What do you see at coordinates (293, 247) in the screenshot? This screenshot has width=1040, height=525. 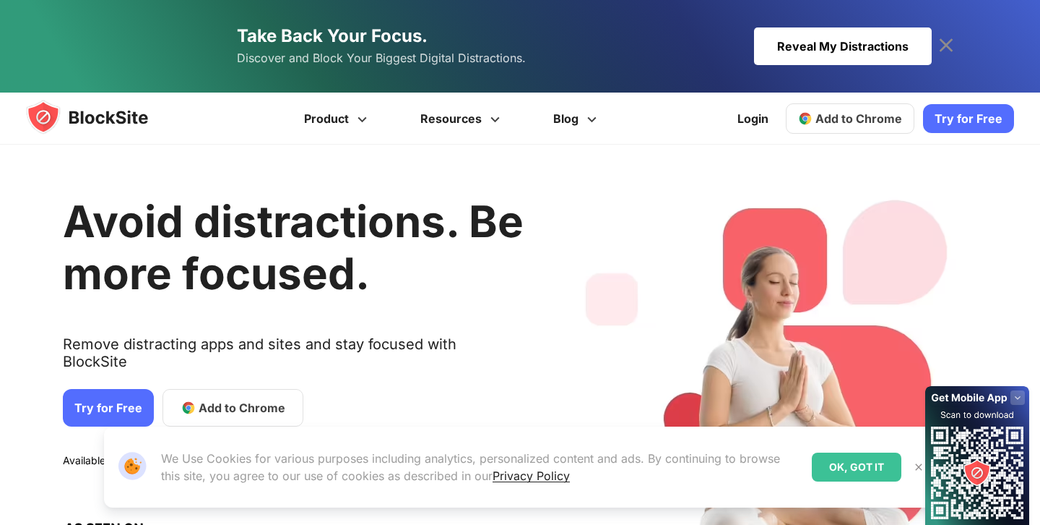 I see `h1: Avoid distractions. Be more focused.` at bounding box center [293, 247].